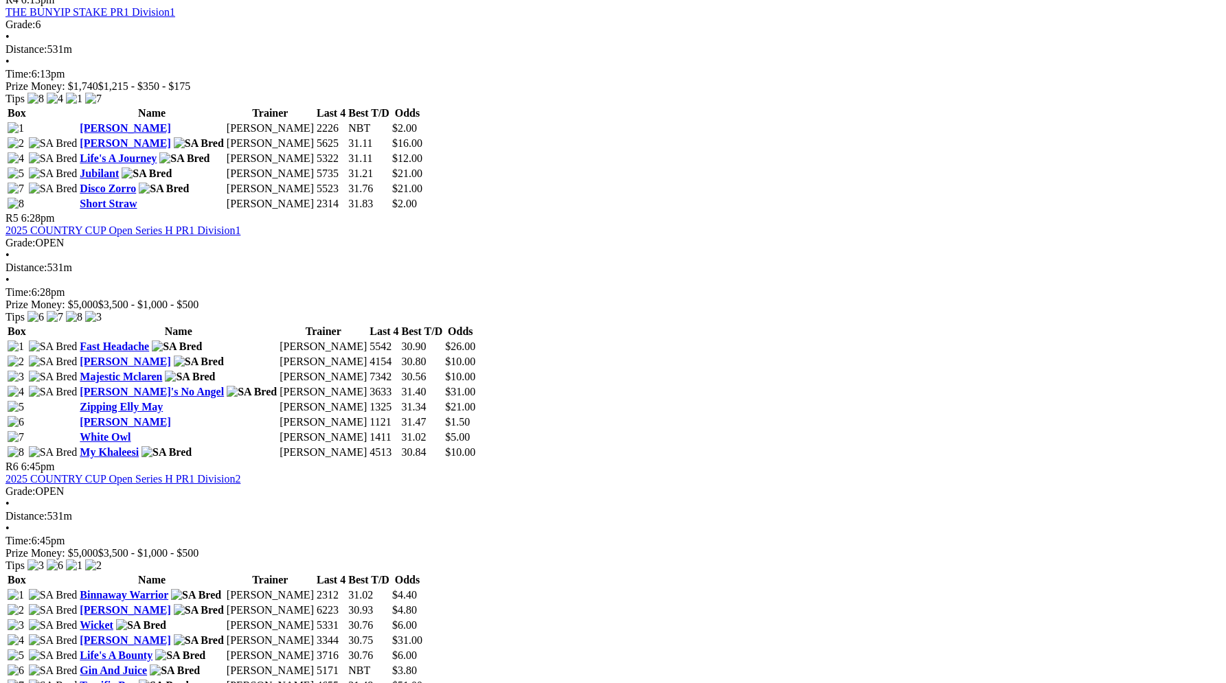 This screenshot has width=1226, height=683. Describe the element at coordinates (116, 655) in the screenshot. I see `a: Life's A Bounty` at that location.